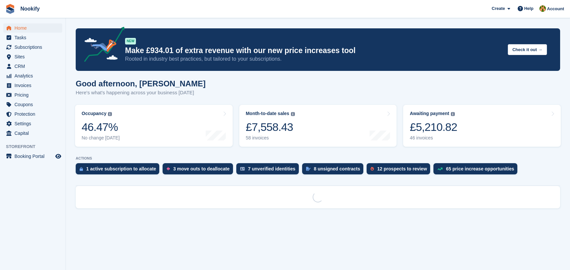 The width and height of the screenshot is (570, 270). Describe the element at coordinates (34, 114) in the screenshot. I see `span: Protection` at that location.